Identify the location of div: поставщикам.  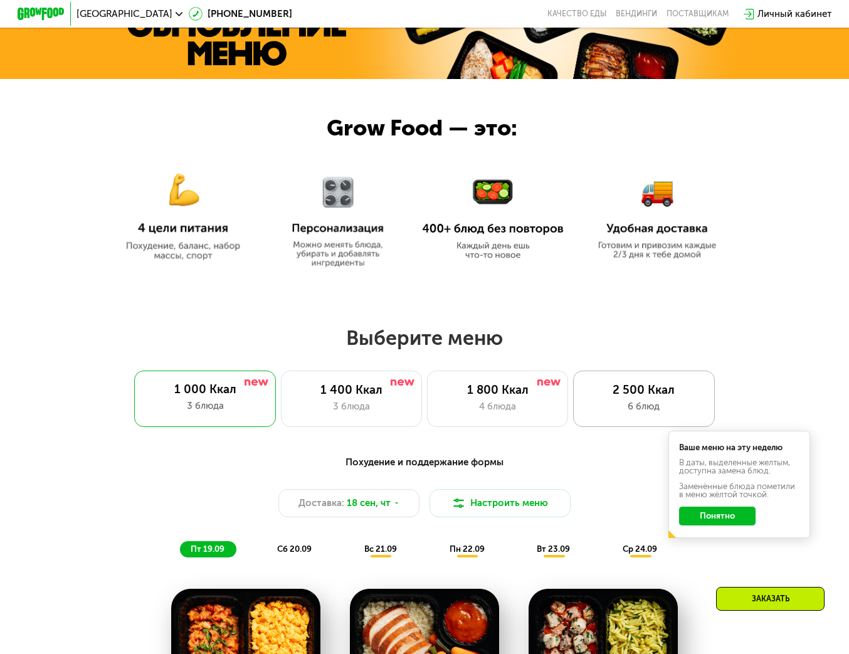
(698, 14).